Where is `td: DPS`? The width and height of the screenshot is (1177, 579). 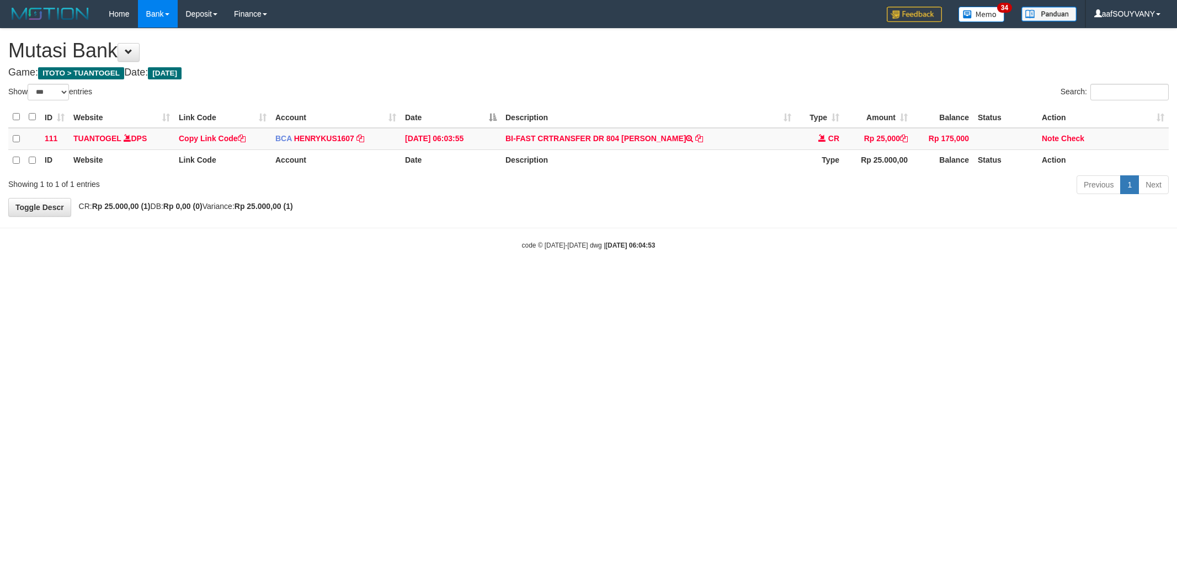 td: DPS is located at coordinates (121, 139).